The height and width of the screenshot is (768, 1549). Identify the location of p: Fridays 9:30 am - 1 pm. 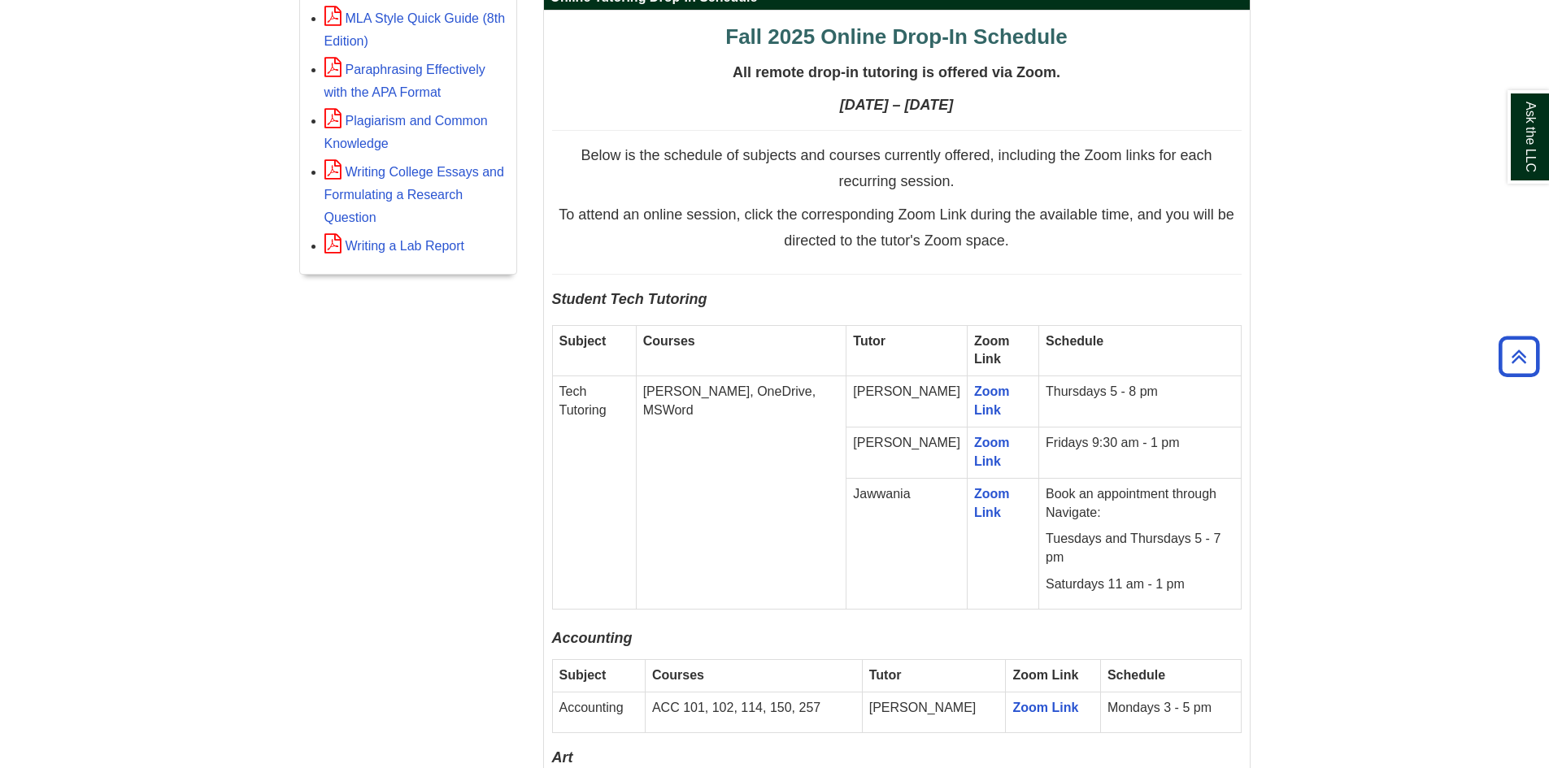
(1139, 443).